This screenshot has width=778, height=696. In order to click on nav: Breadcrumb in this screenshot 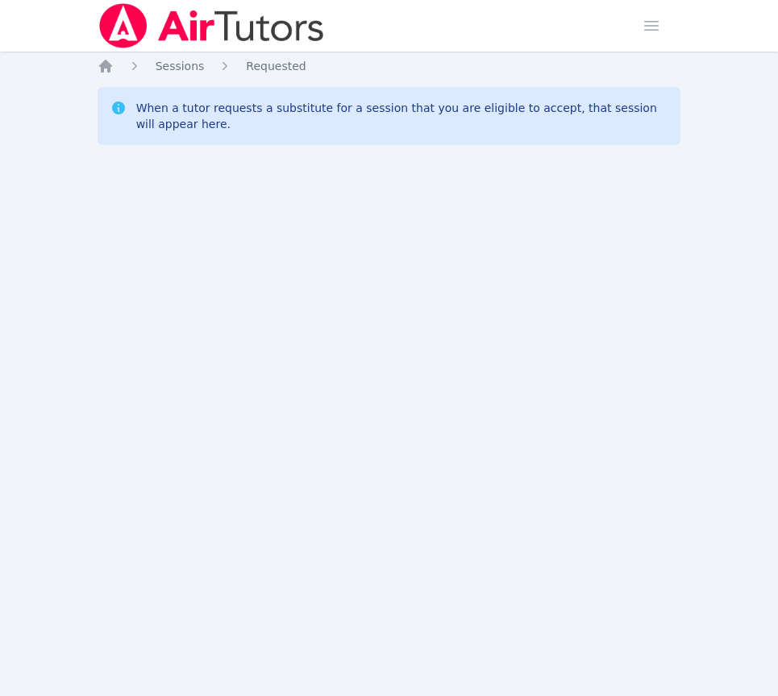, I will do `click(389, 66)`.